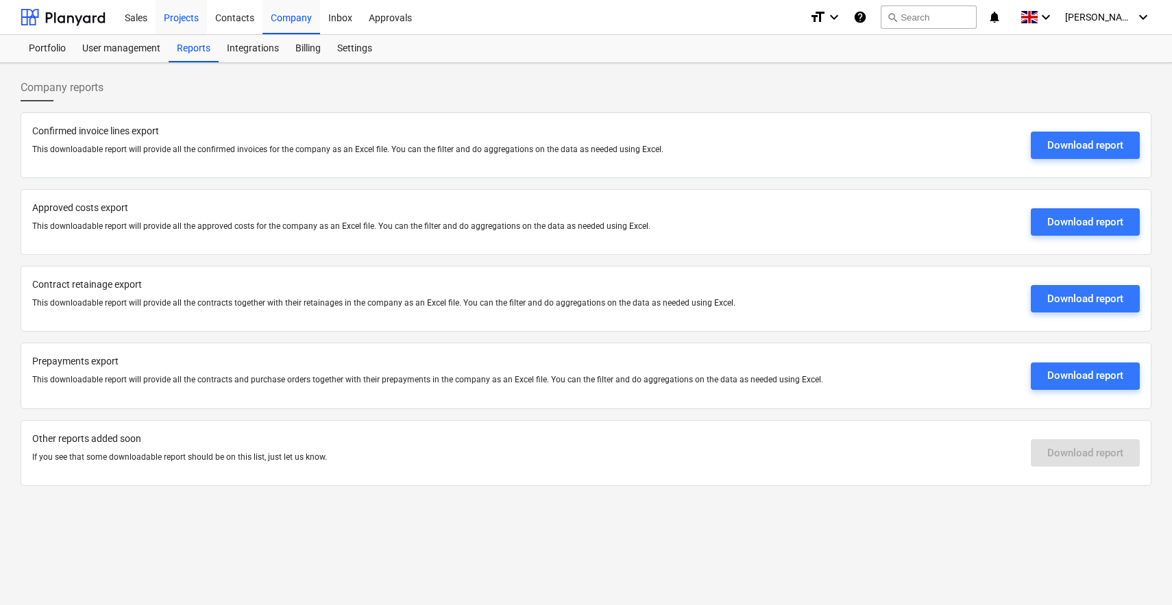 This screenshot has width=1172, height=605. I want to click on p: This downloadable report will provide all the contracts and purchase orders together with their p..., so click(526, 380).